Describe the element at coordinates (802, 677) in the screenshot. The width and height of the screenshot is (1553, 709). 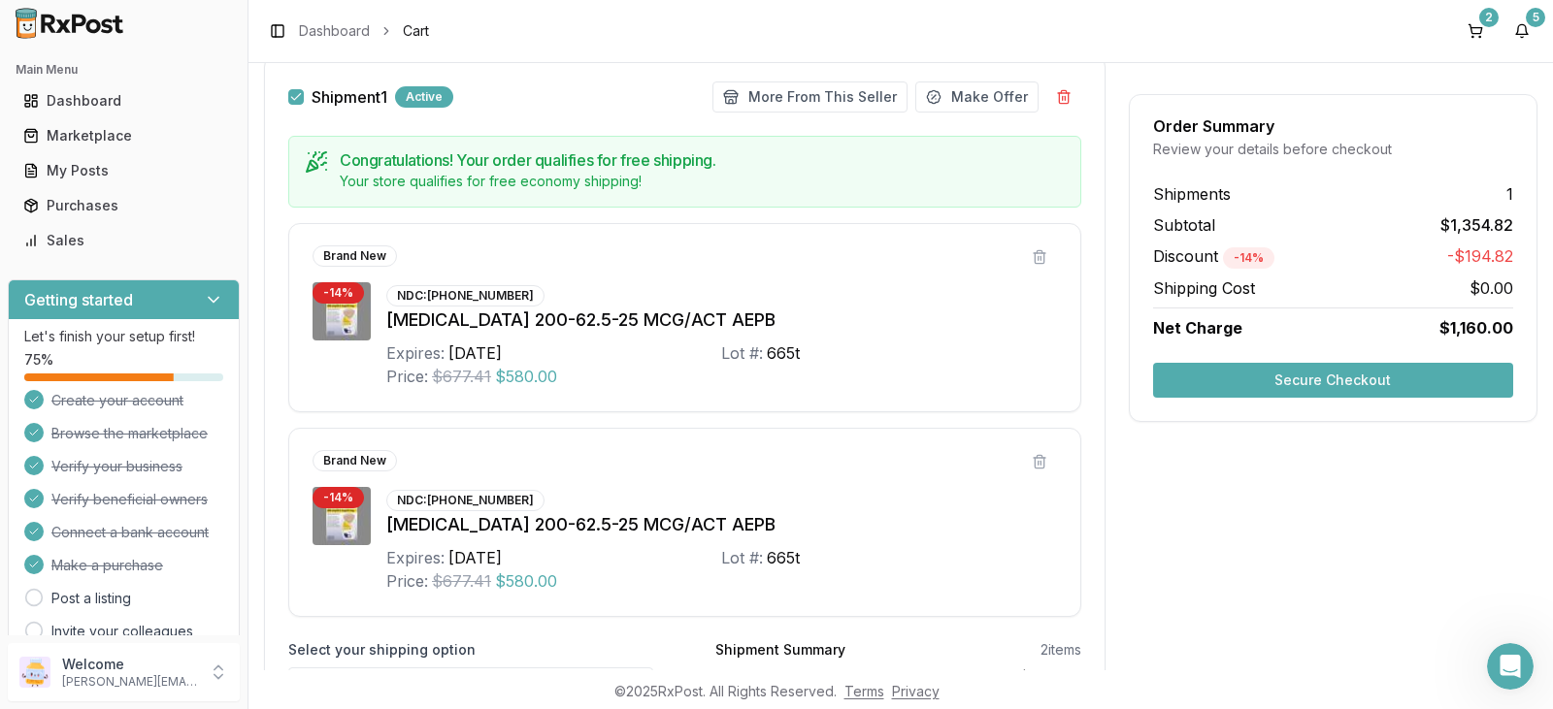
I see `div: Shipment Subtotal` at that location.